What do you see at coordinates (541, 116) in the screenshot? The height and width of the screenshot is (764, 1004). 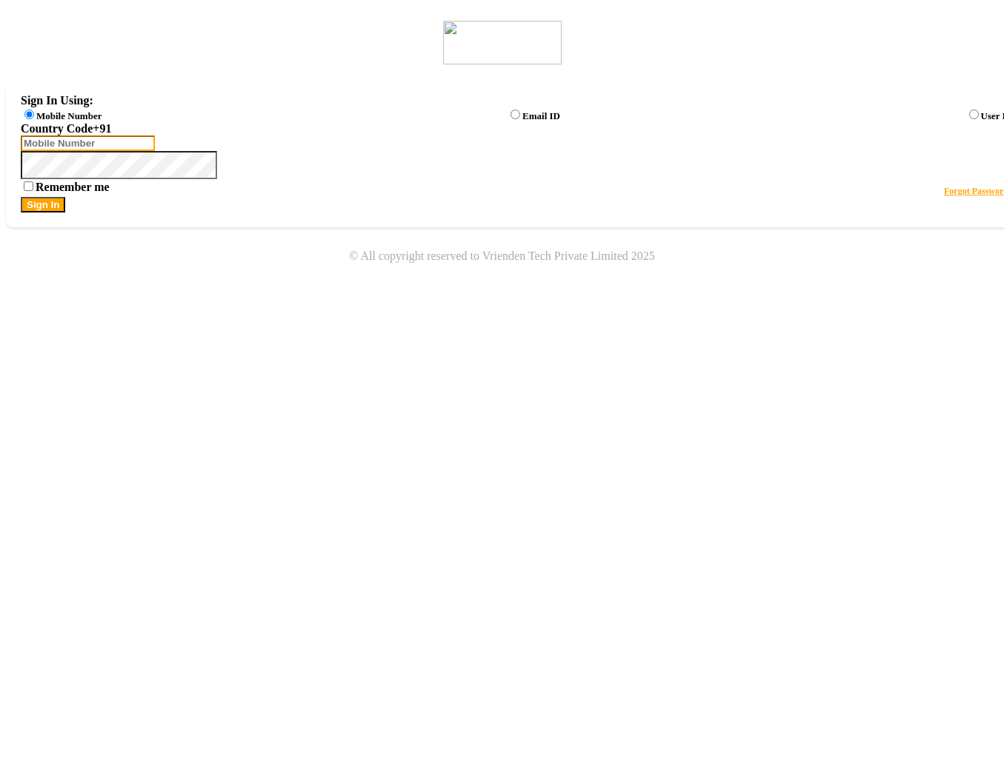 I see `label: Email ID` at bounding box center [541, 116].